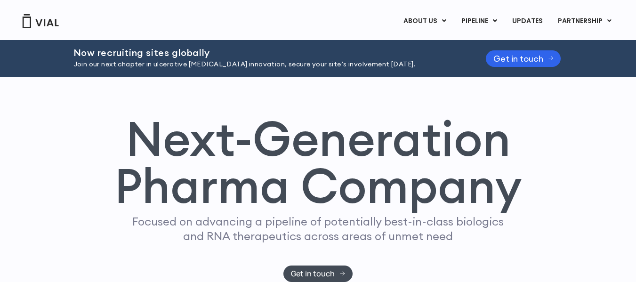 This screenshot has width=636, height=282. I want to click on a: PARTNERSHIPMenu Toggle, so click(585, 21).